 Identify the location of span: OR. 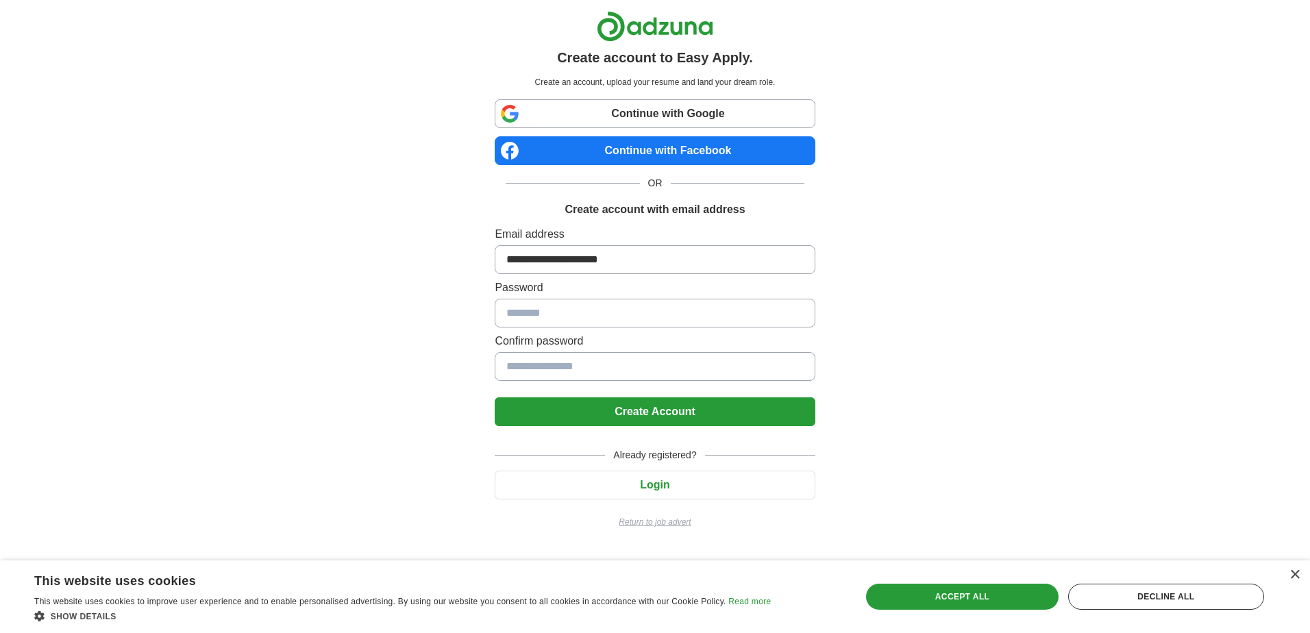
(655, 183).